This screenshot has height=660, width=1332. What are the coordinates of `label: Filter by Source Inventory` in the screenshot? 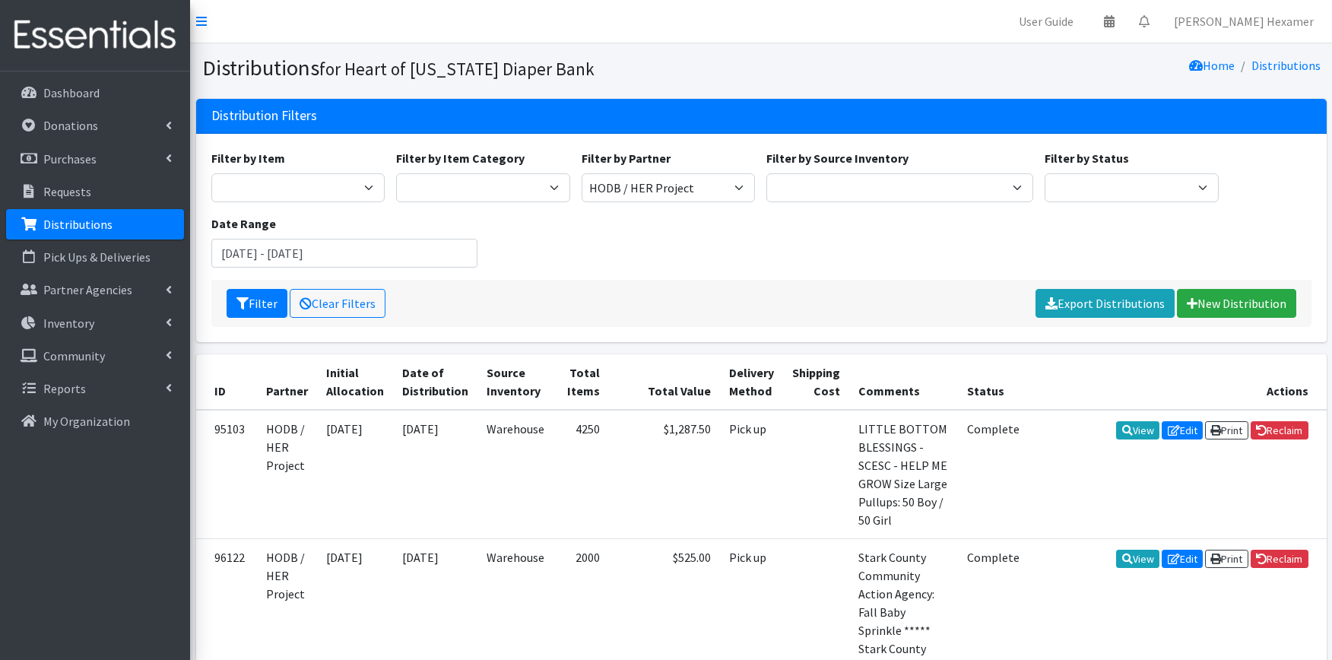 It's located at (837, 158).